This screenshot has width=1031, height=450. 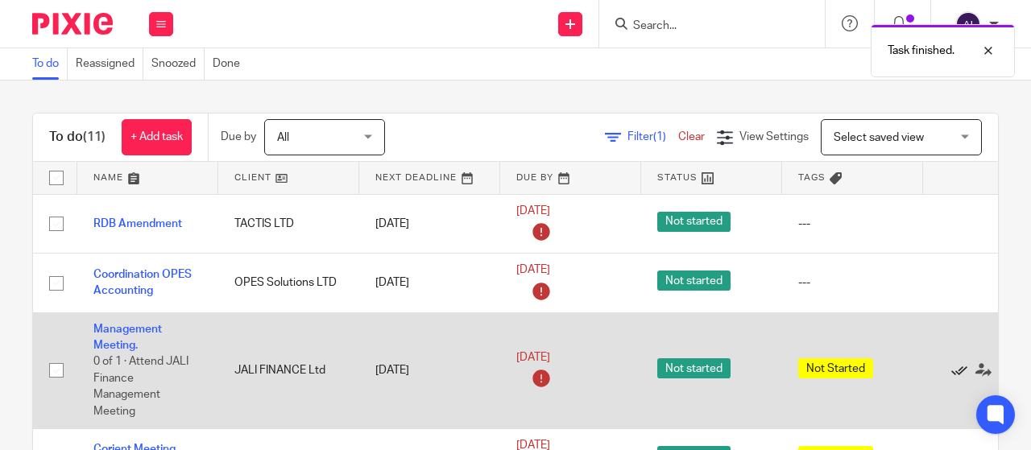 I want to click on td: OPES Solutions LTD, so click(x=288, y=283).